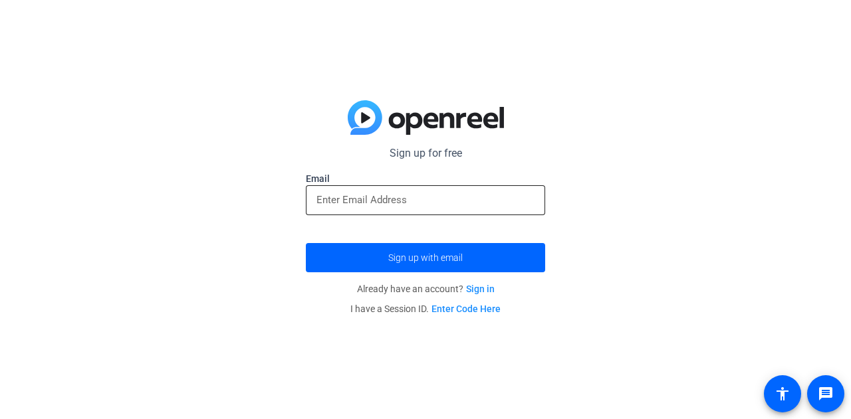 The height and width of the screenshot is (419, 851). I want to click on button: Sign up with email, so click(425, 258).